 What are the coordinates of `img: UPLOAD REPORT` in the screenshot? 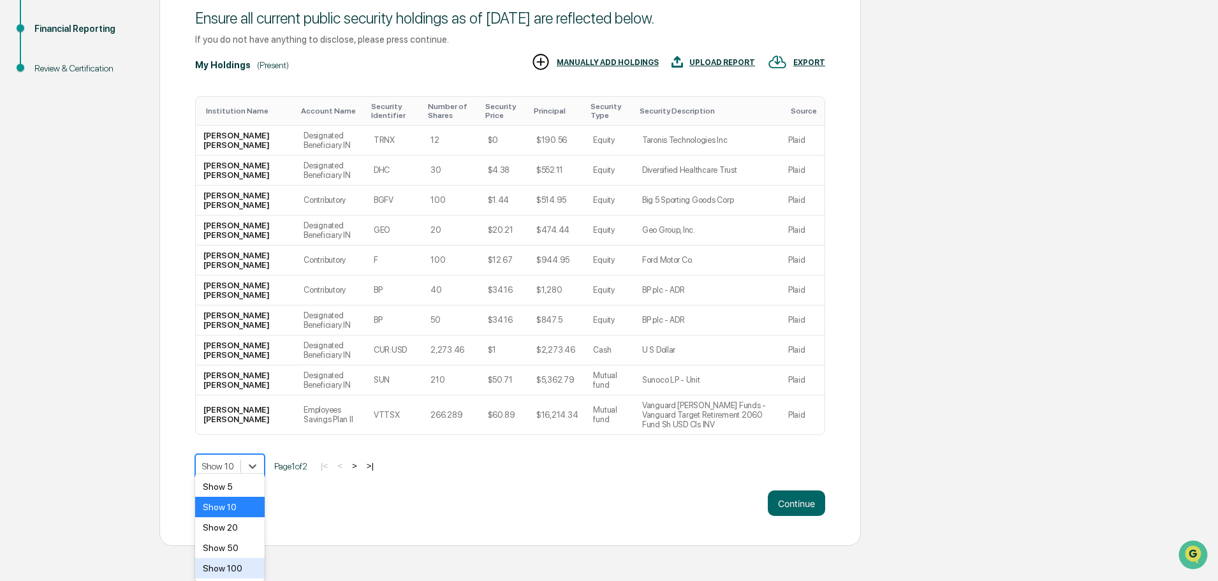 It's located at (677, 62).